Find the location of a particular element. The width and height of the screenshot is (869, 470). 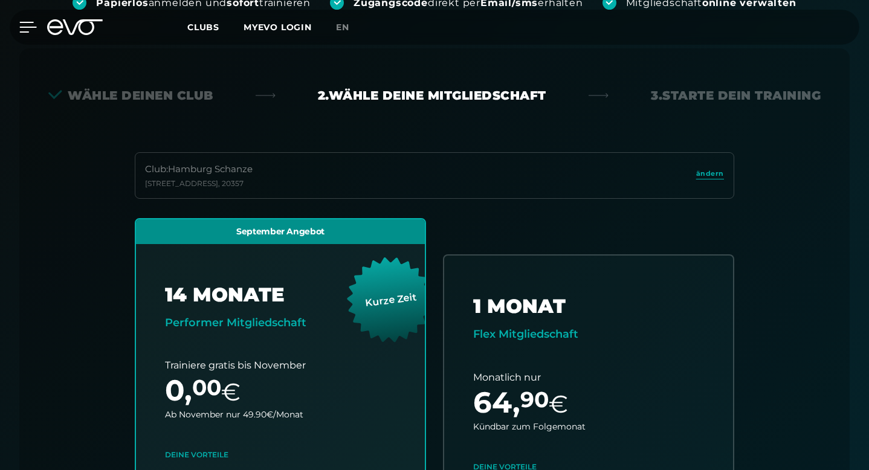

span: en is located at coordinates (343, 27).